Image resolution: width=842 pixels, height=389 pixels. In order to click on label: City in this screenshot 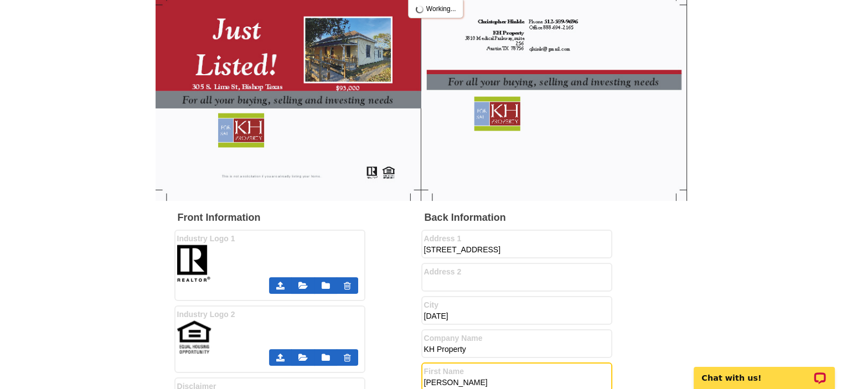, I will do `click(517, 305)`.